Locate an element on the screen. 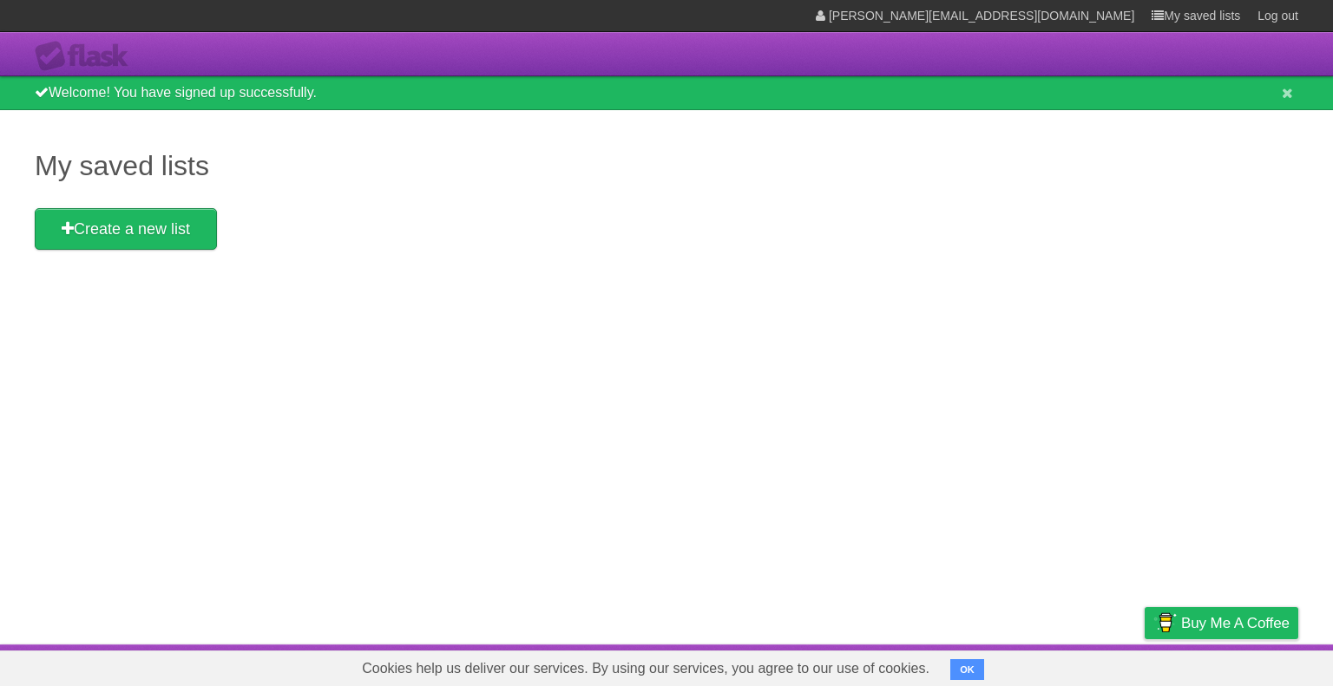 The image size is (1333, 686). a: Developers is located at coordinates (1005, 665).